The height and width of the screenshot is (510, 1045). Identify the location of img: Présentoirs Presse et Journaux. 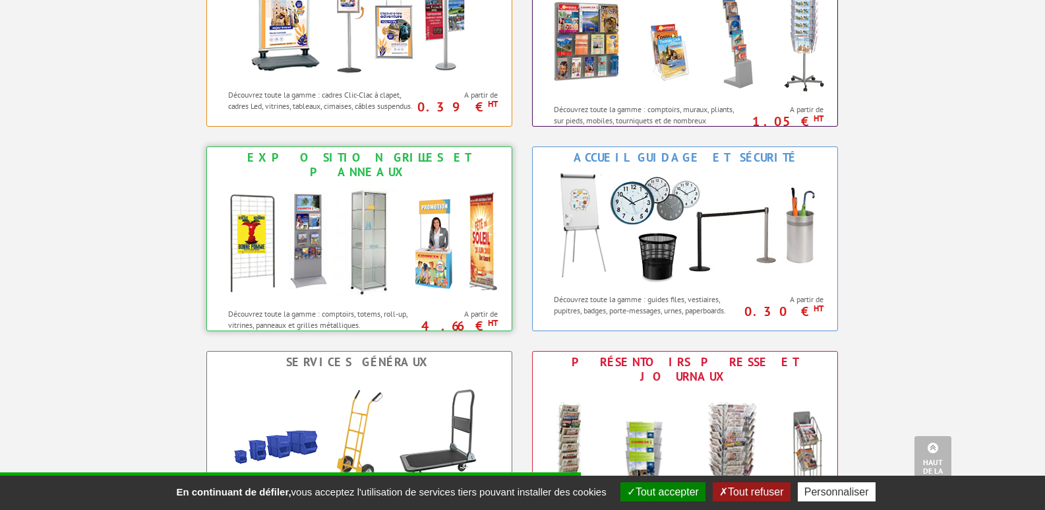
(685, 446).